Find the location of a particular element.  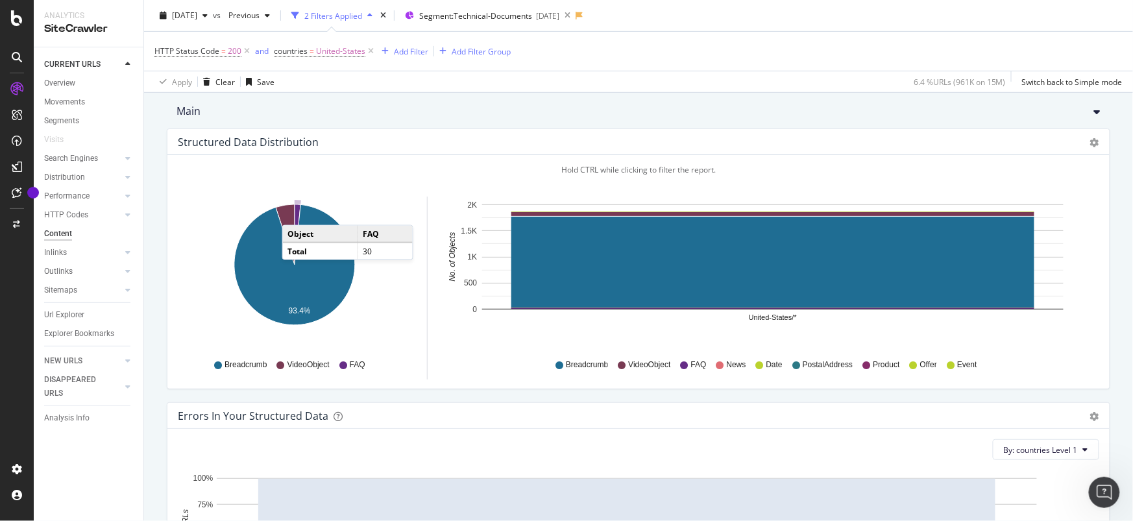

button: and is located at coordinates (261, 51).